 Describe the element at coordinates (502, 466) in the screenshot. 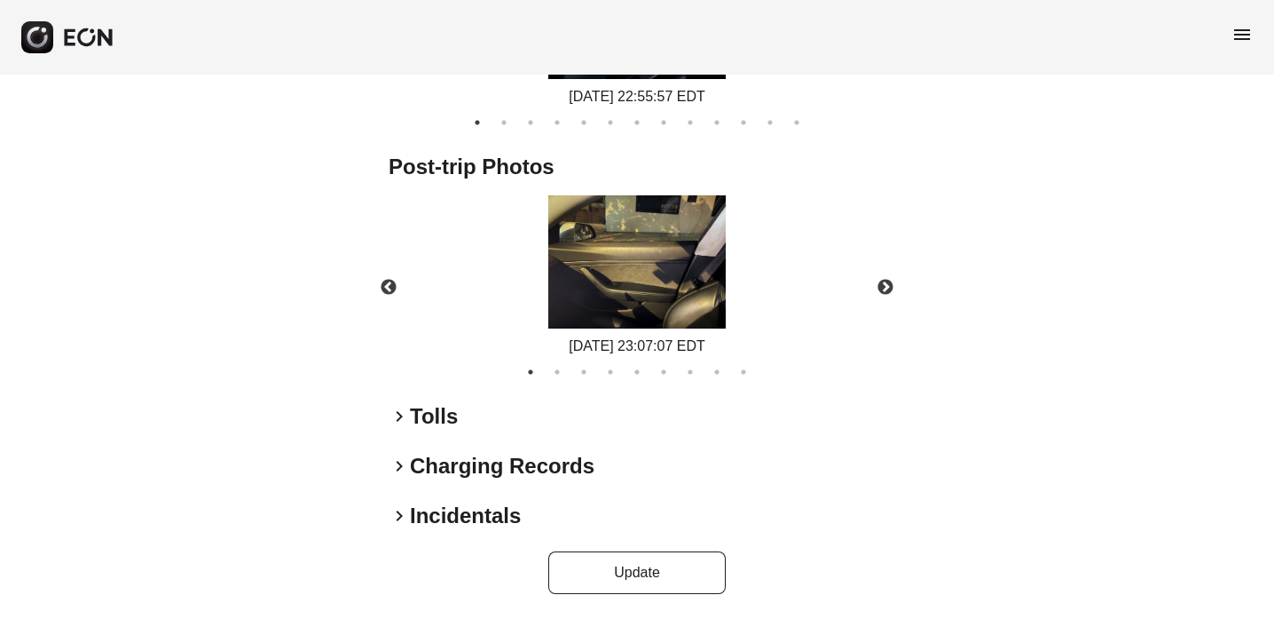

I see `h2: Charging Records` at that location.